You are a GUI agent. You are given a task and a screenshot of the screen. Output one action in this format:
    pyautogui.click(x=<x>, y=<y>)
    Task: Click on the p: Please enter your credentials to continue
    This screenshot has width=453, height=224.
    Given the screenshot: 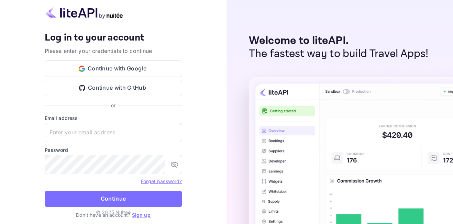 What is the action you would take?
    pyautogui.click(x=113, y=51)
    